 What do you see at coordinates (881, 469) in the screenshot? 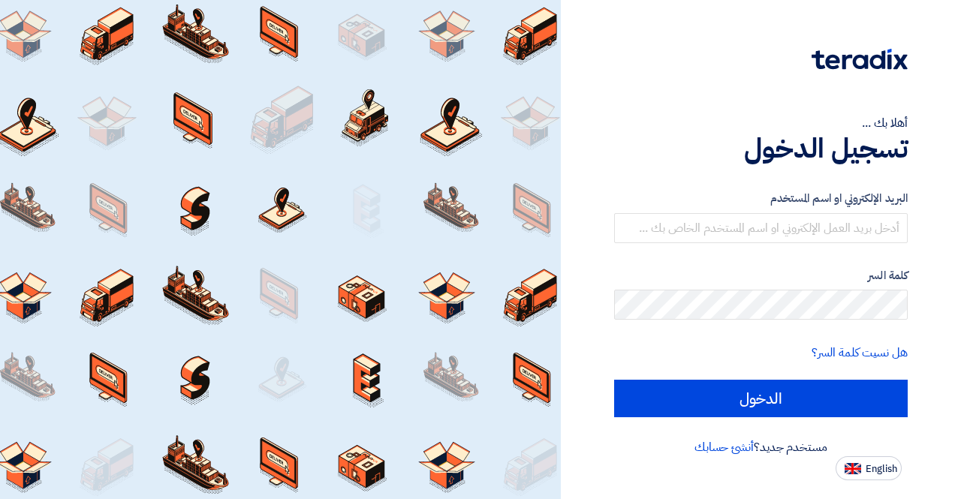
I see `span: English` at bounding box center [881, 469].